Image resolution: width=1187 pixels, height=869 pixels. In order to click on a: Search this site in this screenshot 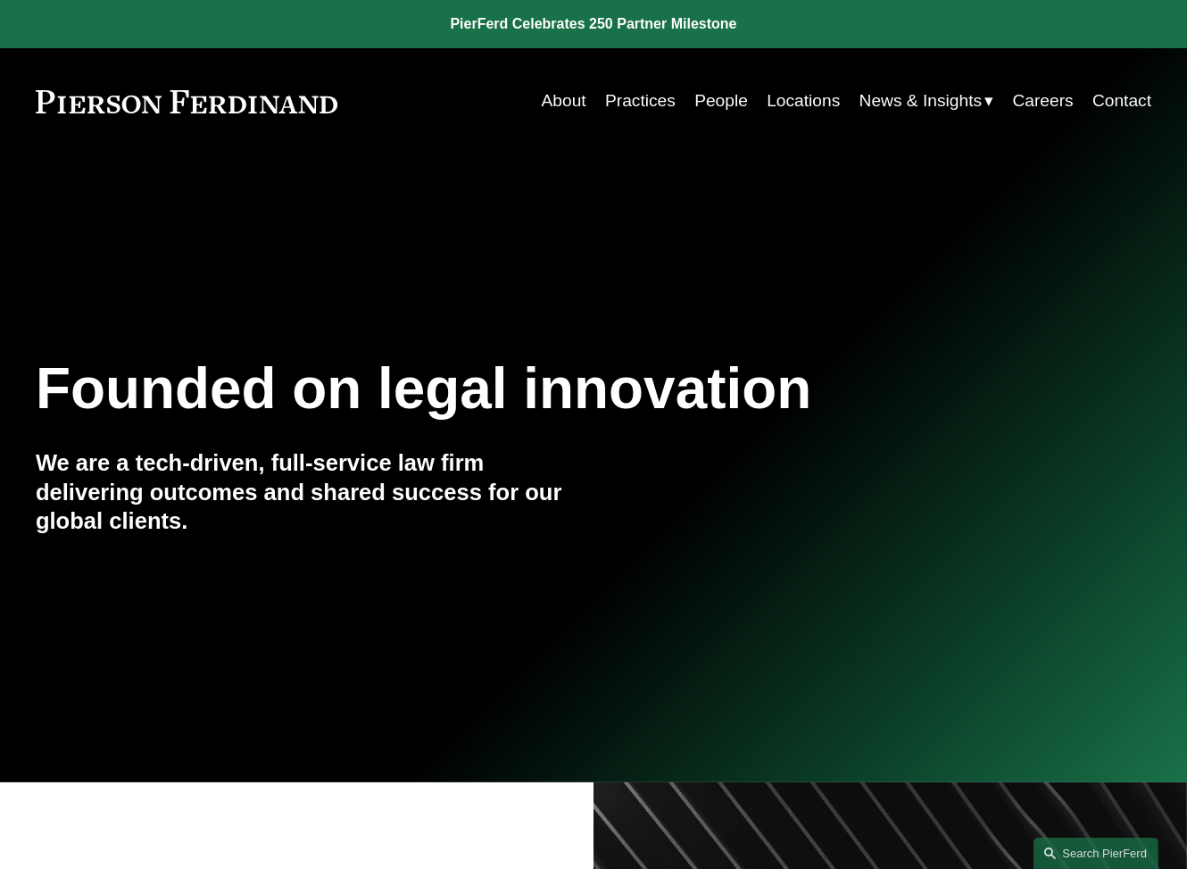, I will do `click(1096, 853)`.